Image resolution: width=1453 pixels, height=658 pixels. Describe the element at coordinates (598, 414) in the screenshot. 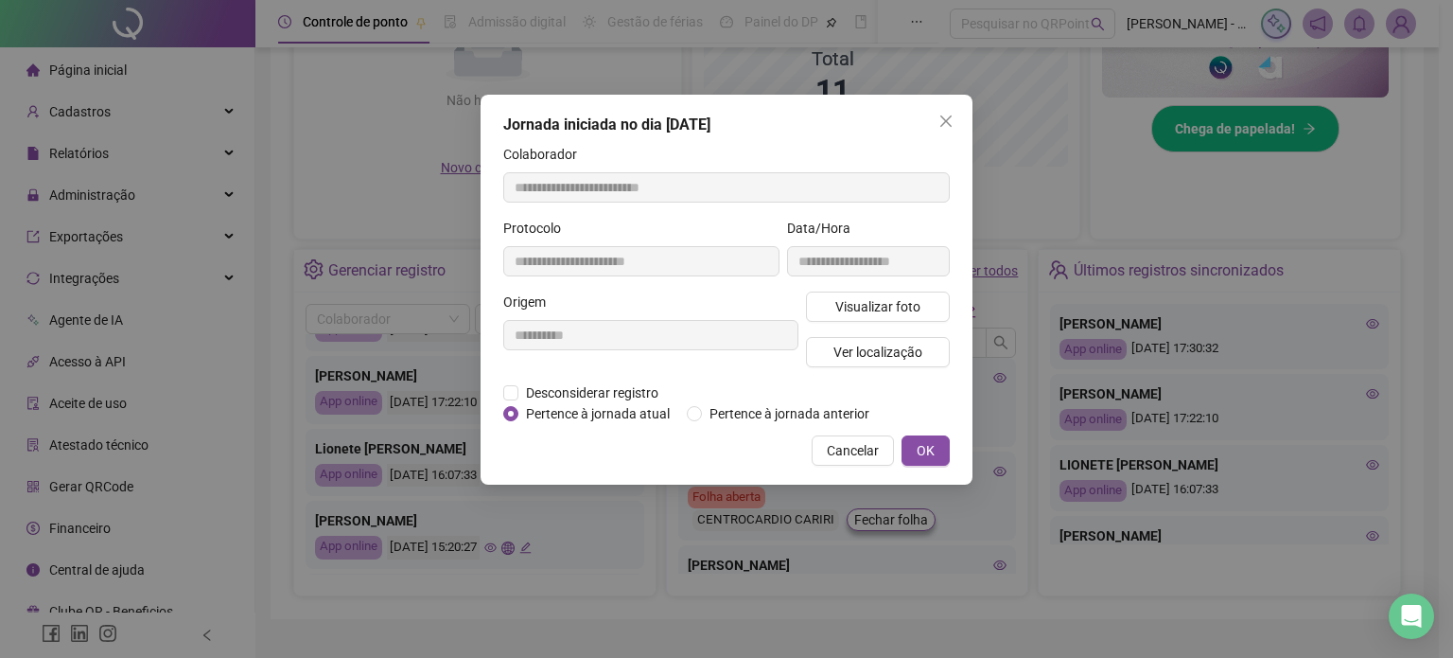

I see `span: Pertence à jornada atual` at that location.